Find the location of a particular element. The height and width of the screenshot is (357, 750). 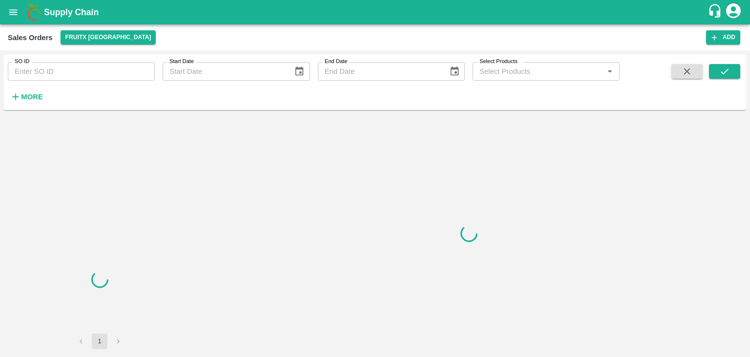

nav: pagination navigation is located at coordinates (100, 341).